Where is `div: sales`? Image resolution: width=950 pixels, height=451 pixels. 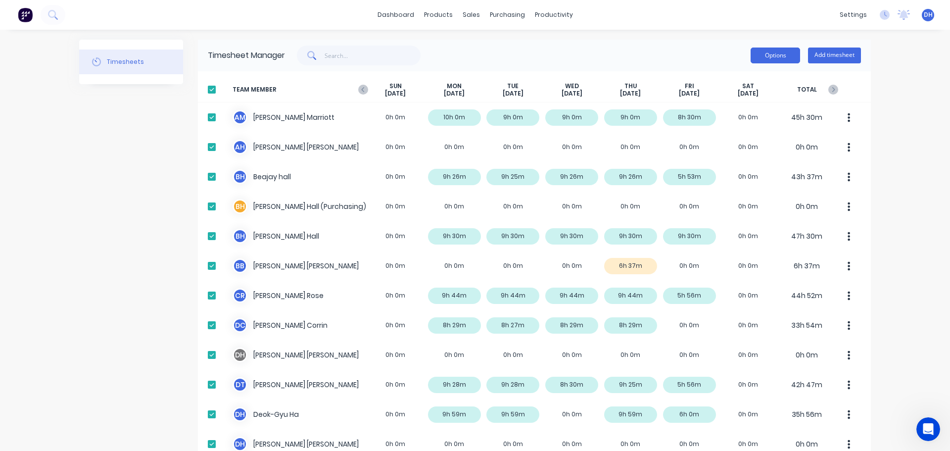
div: sales is located at coordinates (471, 15).